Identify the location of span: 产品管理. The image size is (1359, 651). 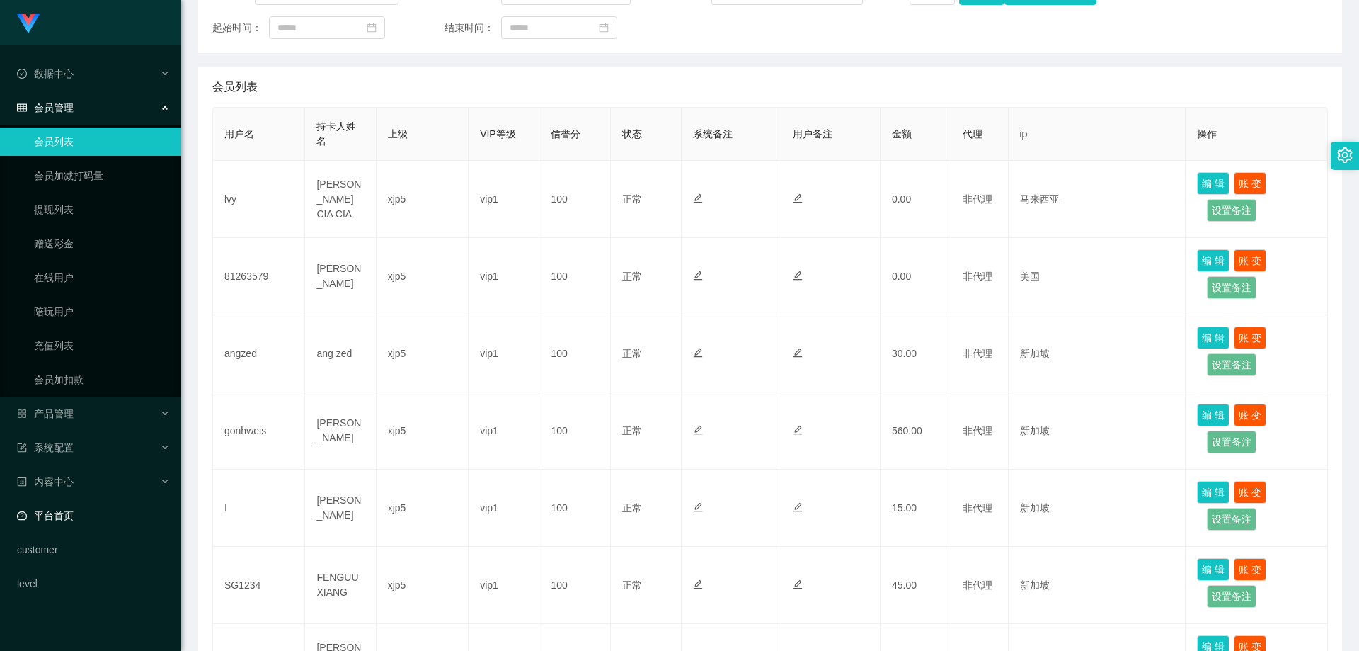
(45, 413).